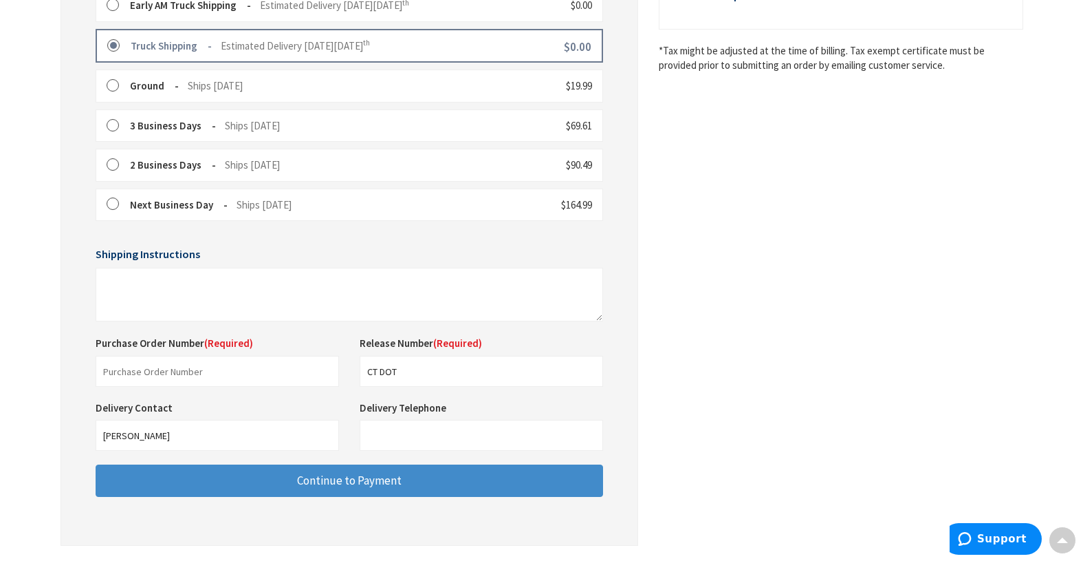  Describe the element at coordinates (136, 407) in the screenshot. I see `label: Delivery Contact` at that location.